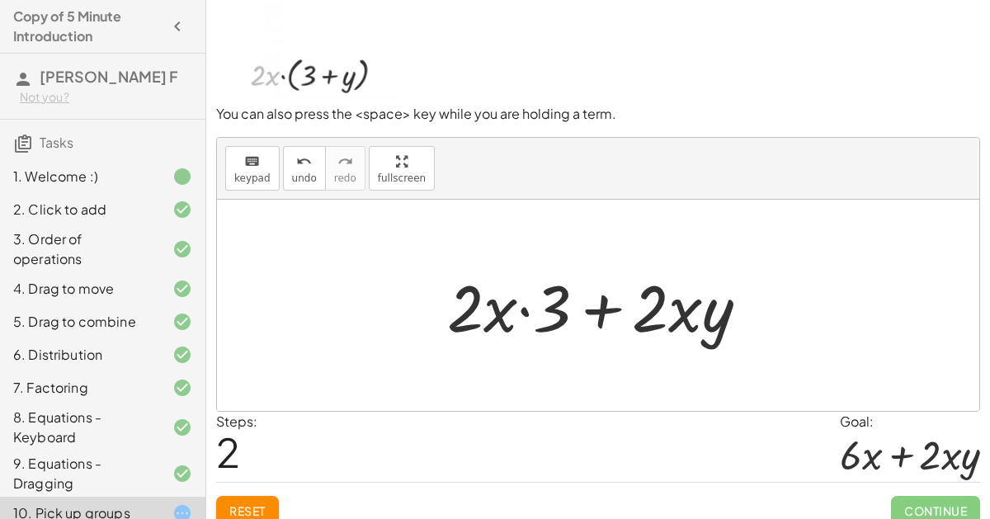 This screenshot has height=519, width=990. What do you see at coordinates (252, 178) in the screenshot?
I see `span: keypad` at bounding box center [252, 178].